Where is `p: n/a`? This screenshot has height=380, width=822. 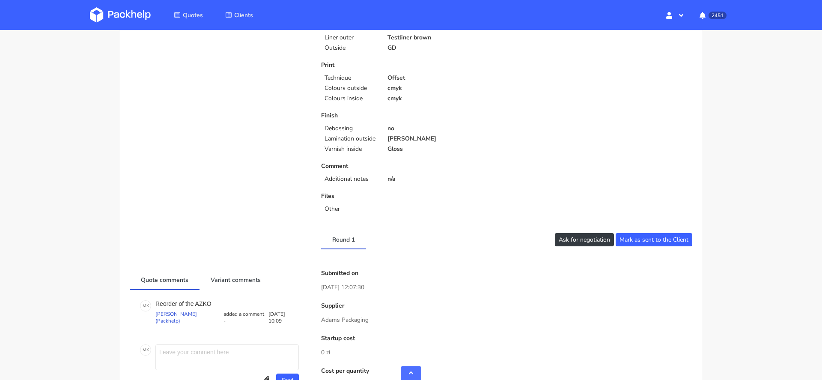 p: n/a is located at coordinates (444, 179).